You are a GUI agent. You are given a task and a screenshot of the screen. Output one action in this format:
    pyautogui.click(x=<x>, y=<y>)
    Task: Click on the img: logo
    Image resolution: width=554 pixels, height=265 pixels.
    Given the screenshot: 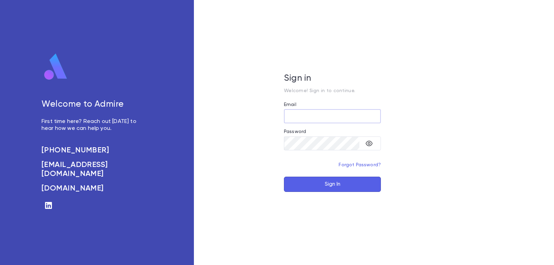 What is the action you would take?
    pyautogui.click(x=56, y=67)
    